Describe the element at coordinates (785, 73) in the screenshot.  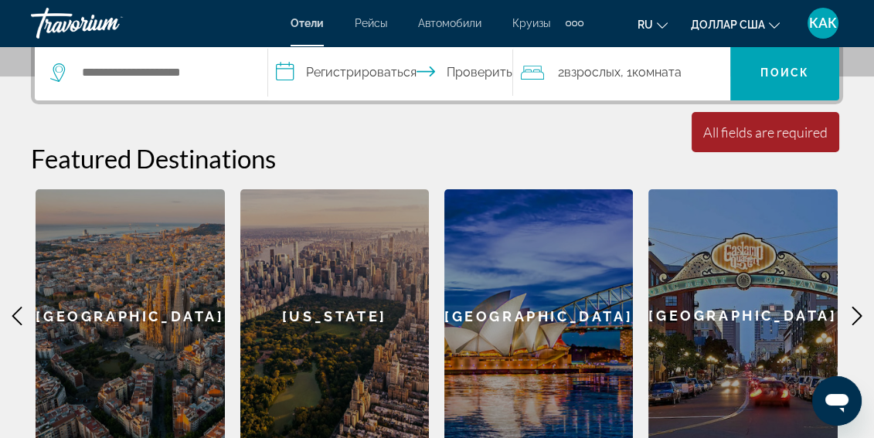
I see `button: Поиск` at that location.